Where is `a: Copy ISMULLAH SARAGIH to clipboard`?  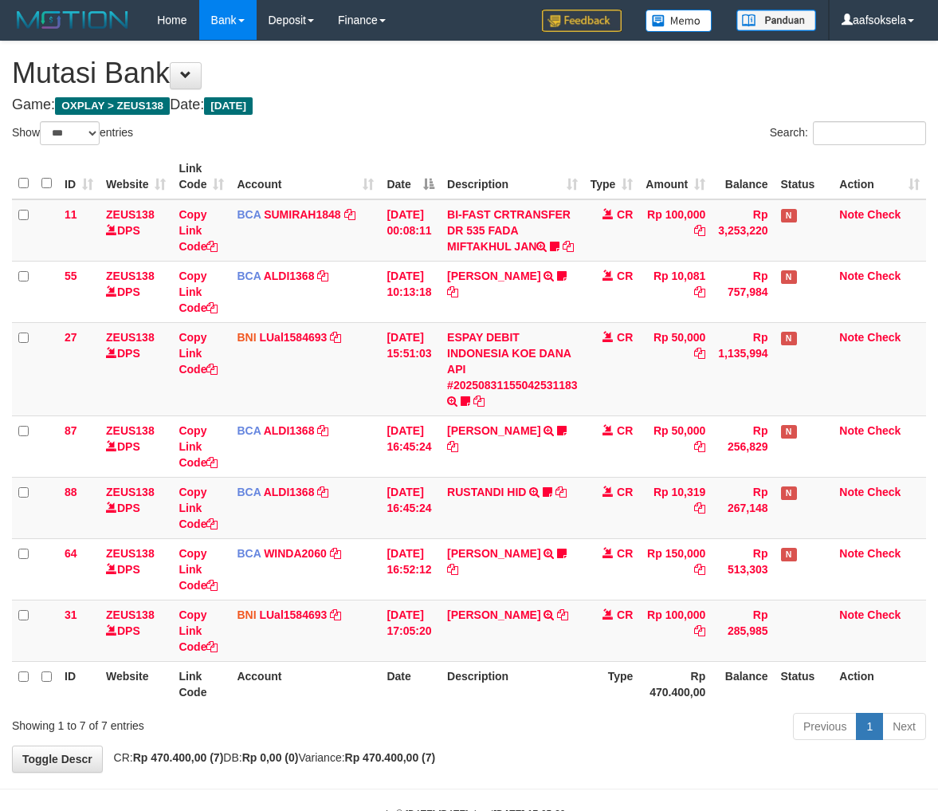 a: Copy ISMULLAH SARAGIH to clipboard is located at coordinates (453, 569).